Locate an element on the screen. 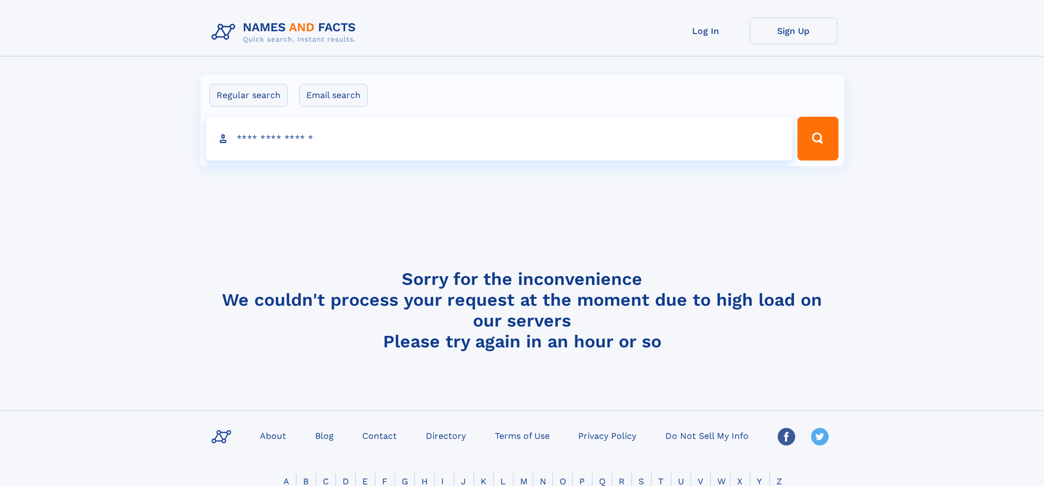 The height and width of the screenshot is (486, 1044). input: search input is located at coordinates (499, 139).